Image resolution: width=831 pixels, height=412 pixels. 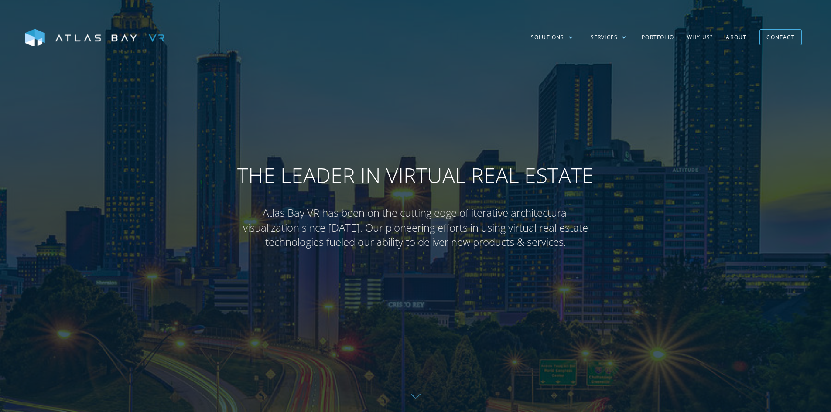 What do you see at coordinates (781, 37) in the screenshot?
I see `div: Contact` at bounding box center [781, 37].